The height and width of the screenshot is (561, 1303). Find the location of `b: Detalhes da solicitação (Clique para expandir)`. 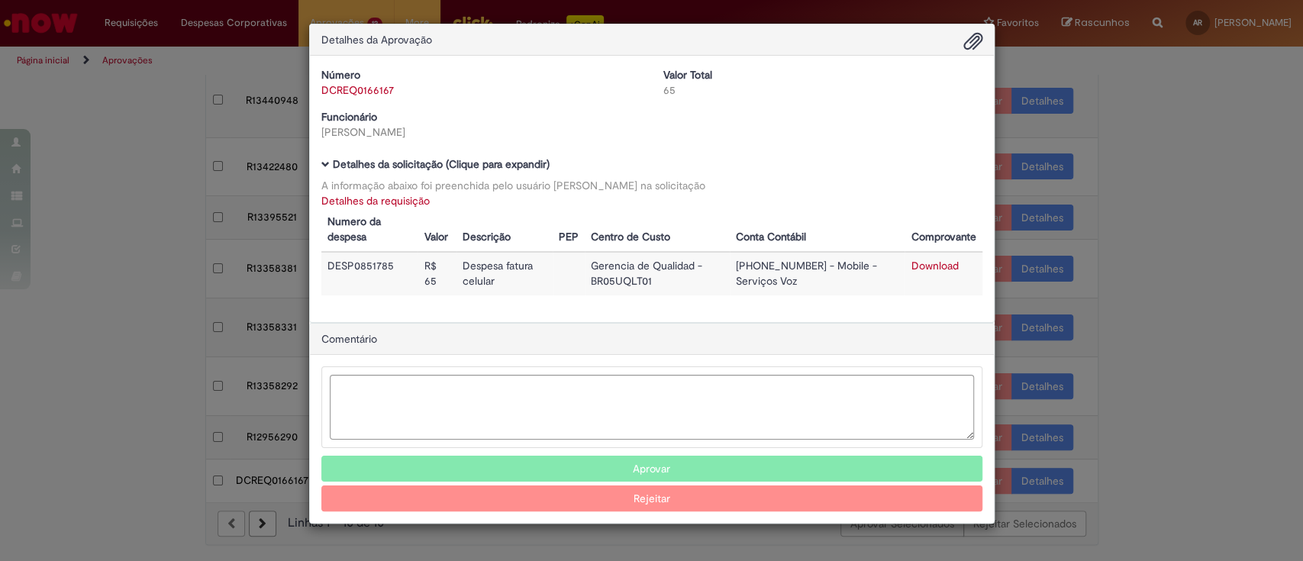

b: Detalhes da solicitação (Clique para expandir) is located at coordinates (441, 164).